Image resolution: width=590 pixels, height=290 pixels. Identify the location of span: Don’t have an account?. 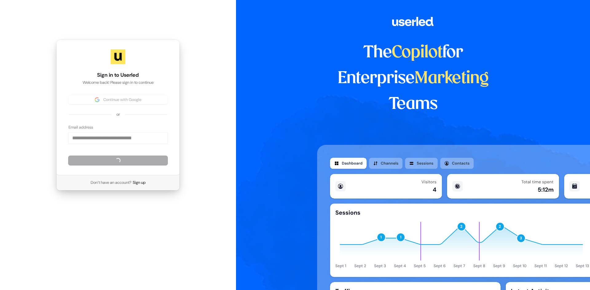
(111, 183).